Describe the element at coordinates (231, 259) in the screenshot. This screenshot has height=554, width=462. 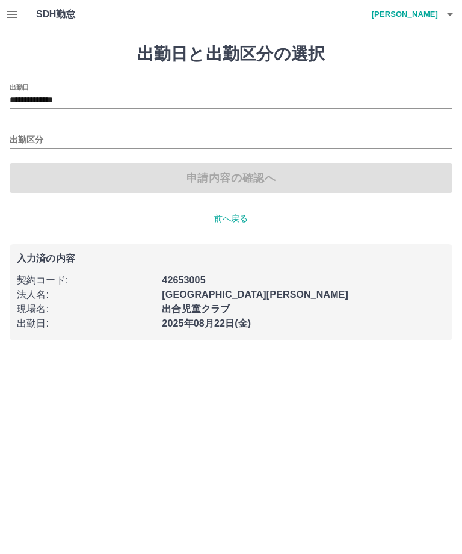
I see `p: 入力済の内容` at that location.